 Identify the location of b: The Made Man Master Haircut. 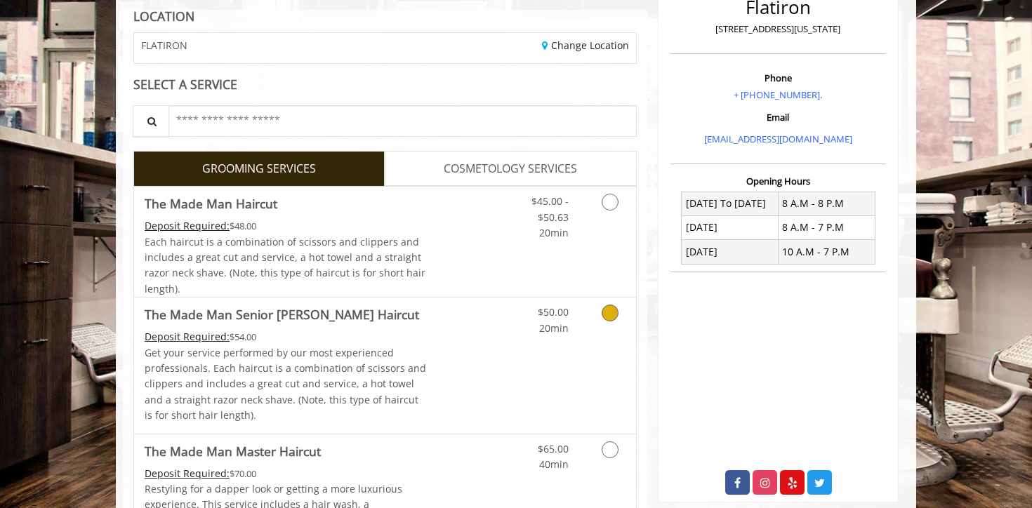
(232, 452).